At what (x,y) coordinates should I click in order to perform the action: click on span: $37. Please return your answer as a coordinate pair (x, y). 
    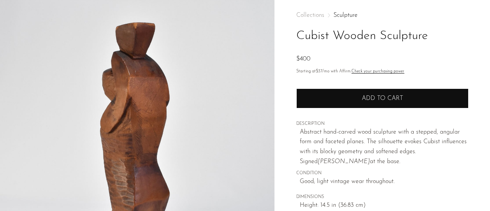
    Looking at the image, I should click on (319, 71).